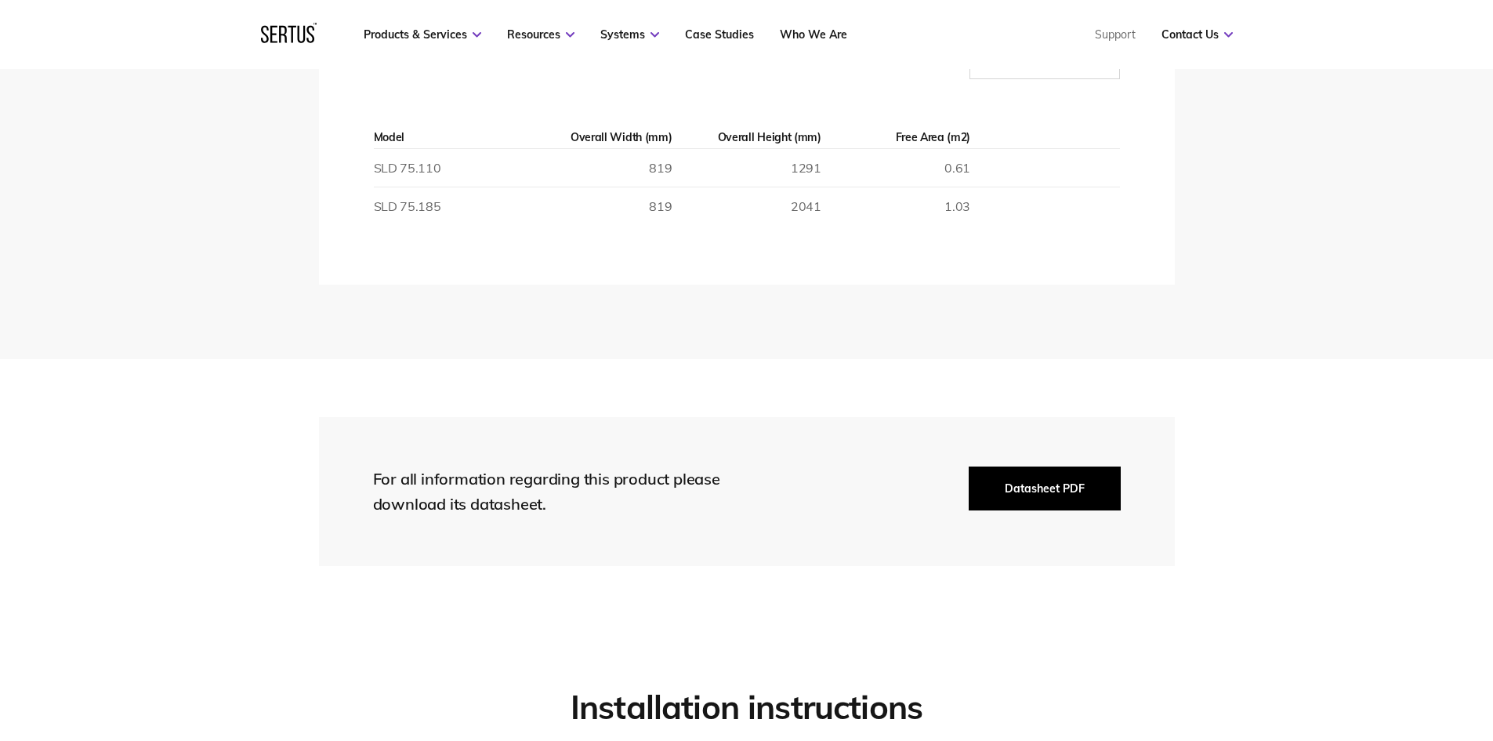  Describe the element at coordinates (1115, 34) in the screenshot. I see `a: Support` at that location.